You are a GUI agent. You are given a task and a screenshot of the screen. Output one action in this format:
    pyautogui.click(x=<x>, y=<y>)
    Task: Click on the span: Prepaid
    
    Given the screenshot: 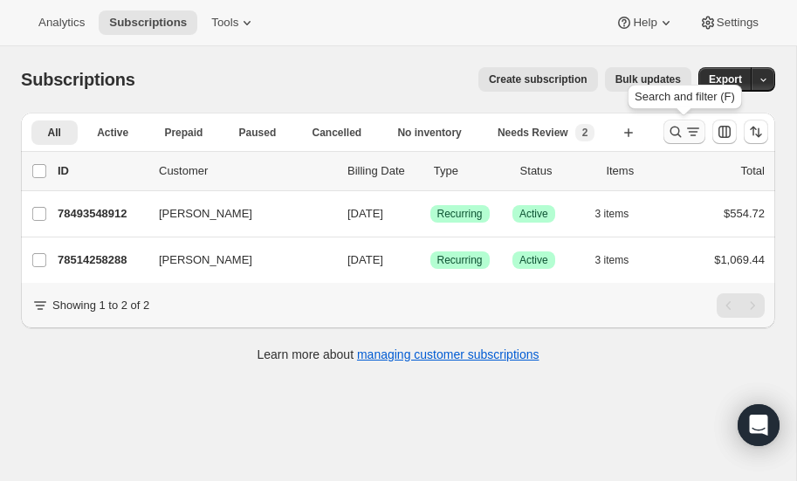 What is the action you would take?
    pyautogui.click(x=183, y=133)
    